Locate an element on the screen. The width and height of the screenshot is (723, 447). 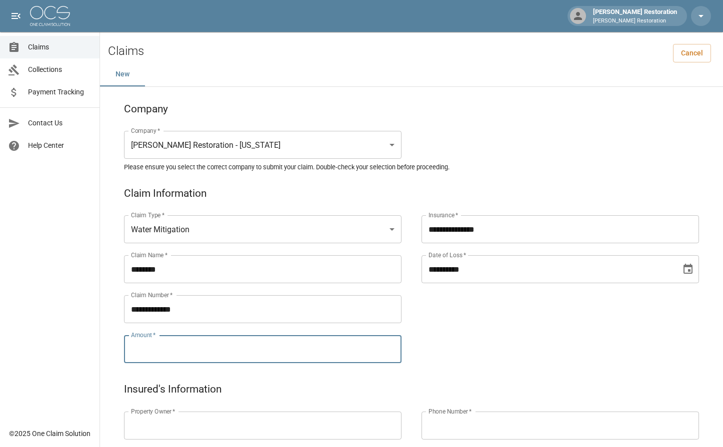
div: dynamic tabs is located at coordinates (411, 74).